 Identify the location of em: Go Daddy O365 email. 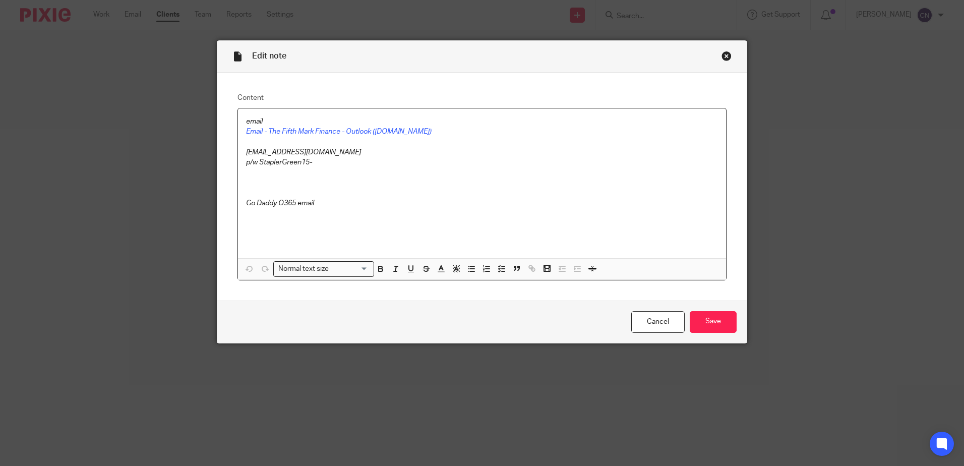
(280, 203).